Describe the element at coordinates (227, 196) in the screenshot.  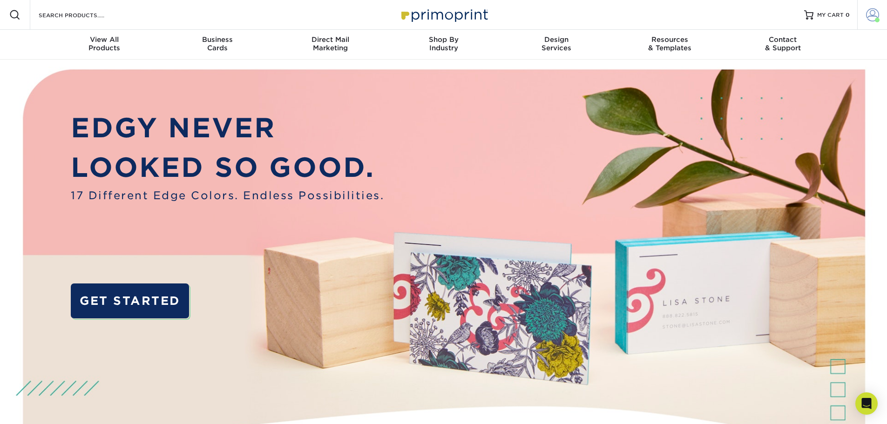
I see `span: 17 Different Edge Colors. Endless Possibilities.` at that location.